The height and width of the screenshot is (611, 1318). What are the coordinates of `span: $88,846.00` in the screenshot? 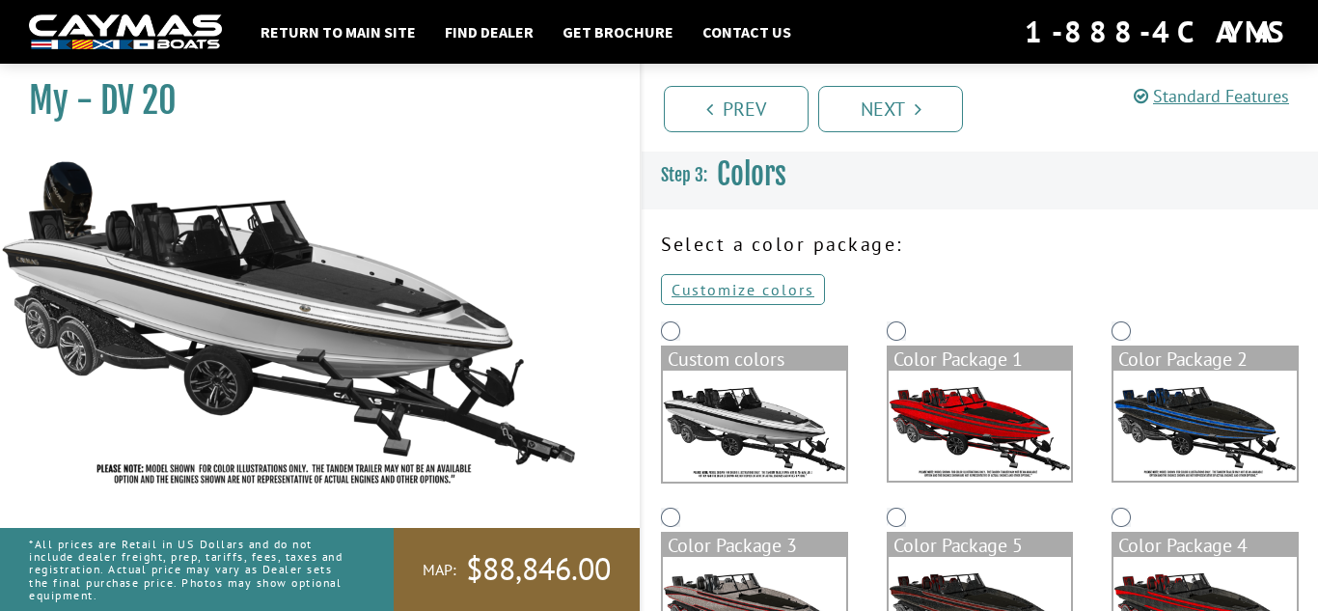 It's located at (538, 569).